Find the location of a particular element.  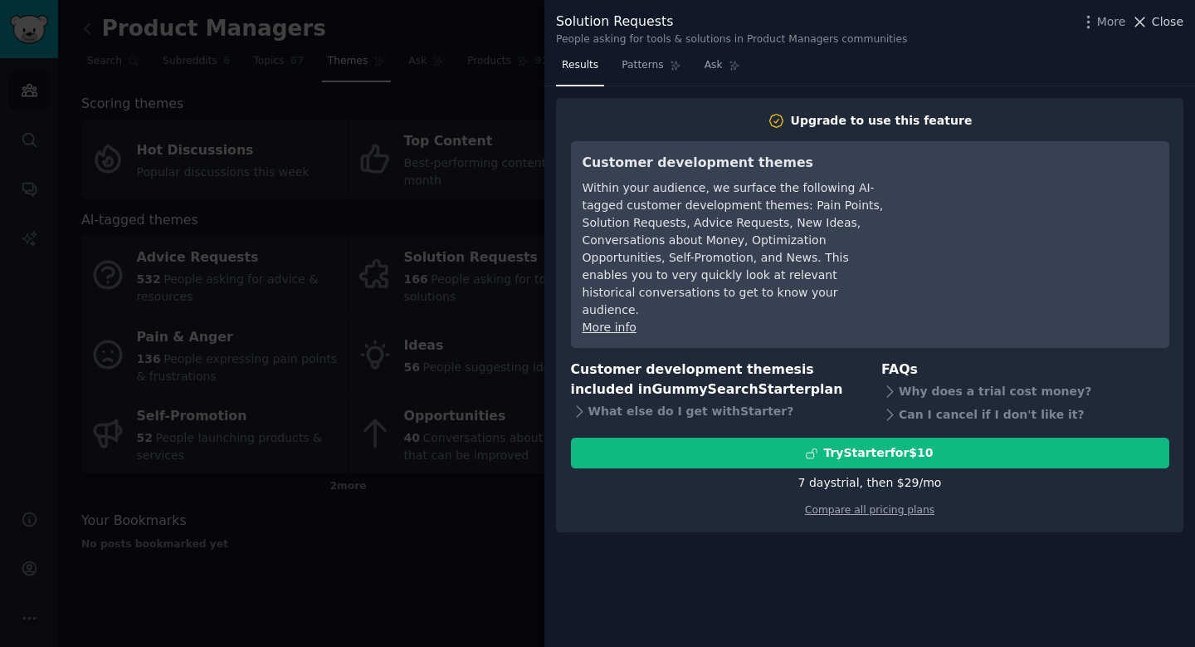

div: 7 days trial, then $ 29 /mo is located at coordinates (870, 482).